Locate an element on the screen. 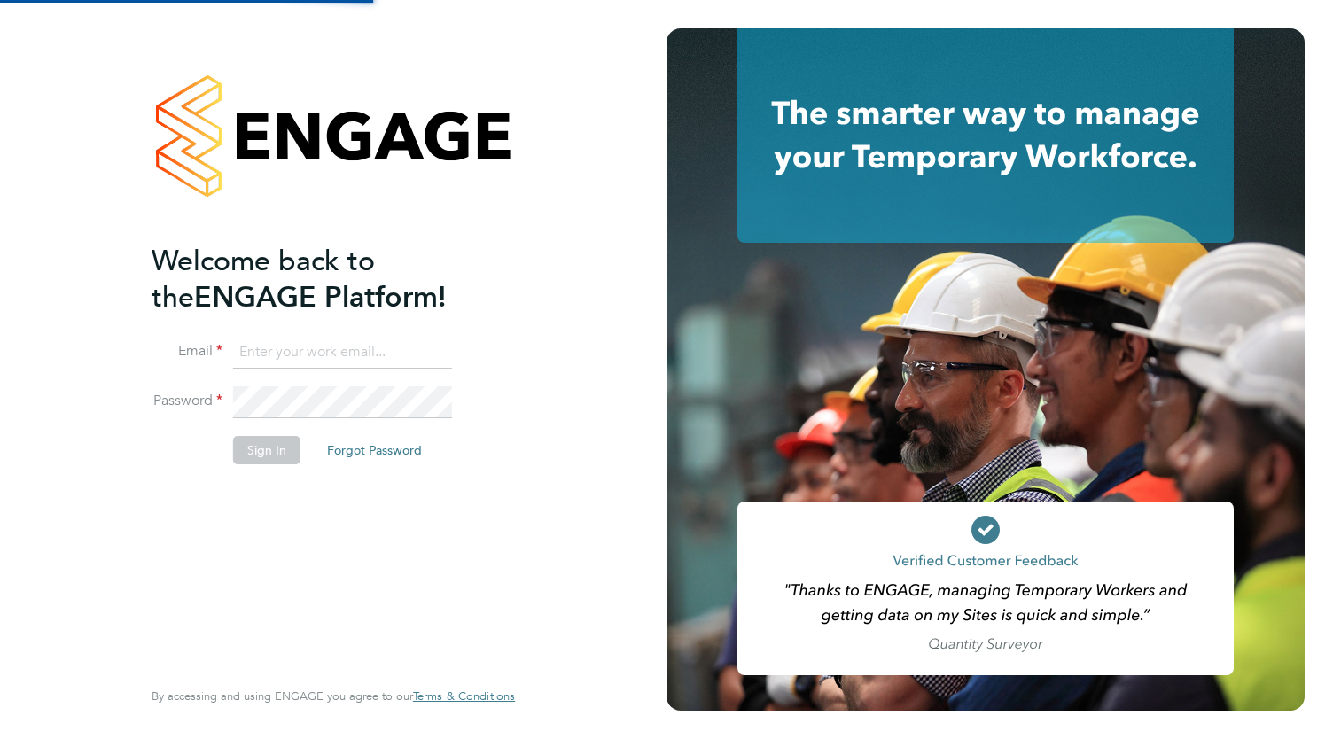 The width and height of the screenshot is (1333, 739). label: Email is located at coordinates (187, 351).